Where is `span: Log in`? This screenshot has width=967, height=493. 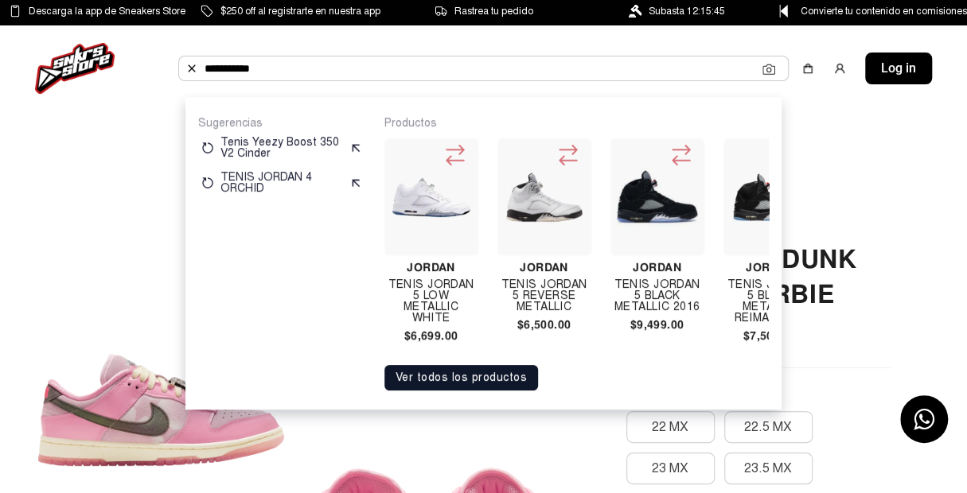 span: Log in is located at coordinates (898, 68).